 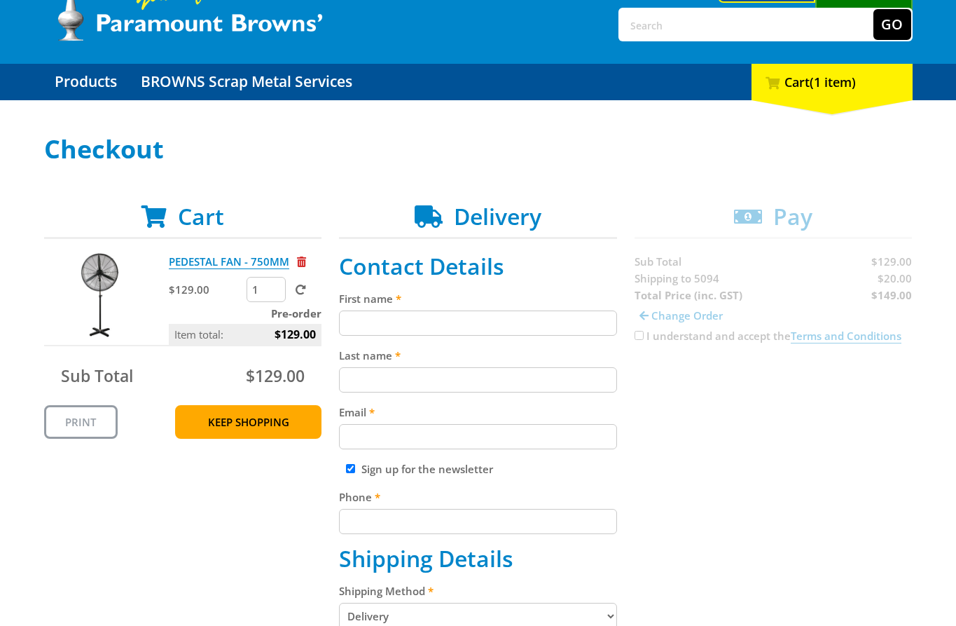 I want to click on label: Last name, so click(x=478, y=355).